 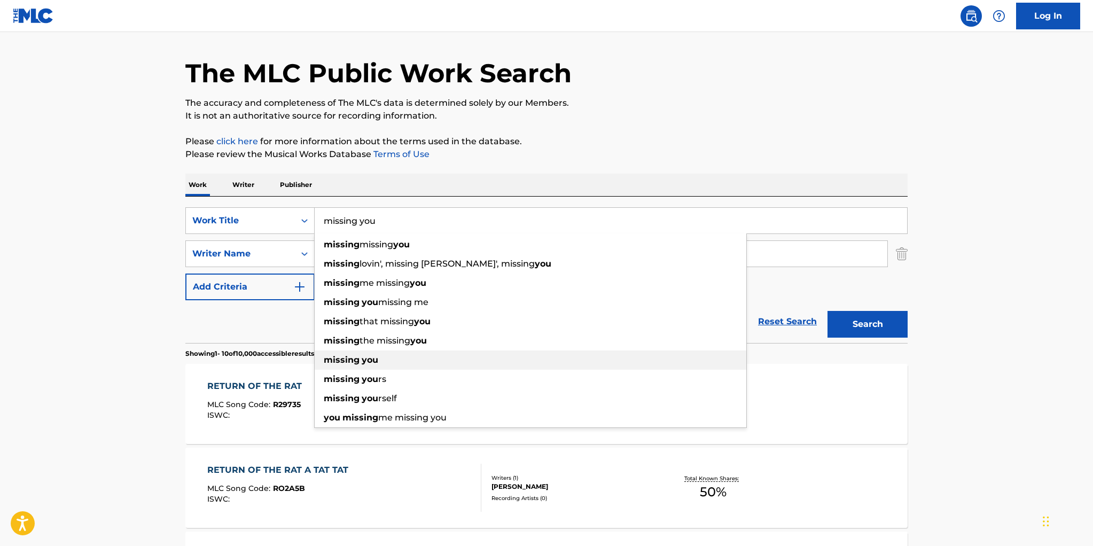 I want to click on div: Chat Widget, so click(x=1066, y=520).